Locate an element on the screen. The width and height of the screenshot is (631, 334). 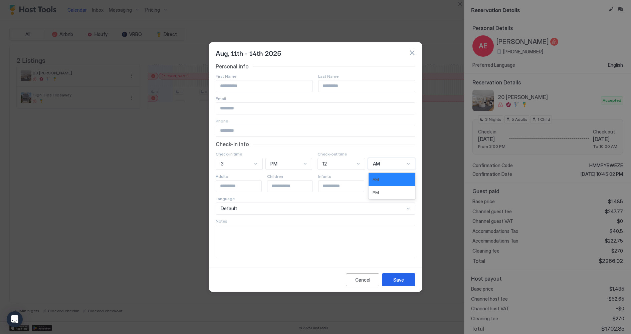
span: Check-in info is located at coordinates (232, 144).